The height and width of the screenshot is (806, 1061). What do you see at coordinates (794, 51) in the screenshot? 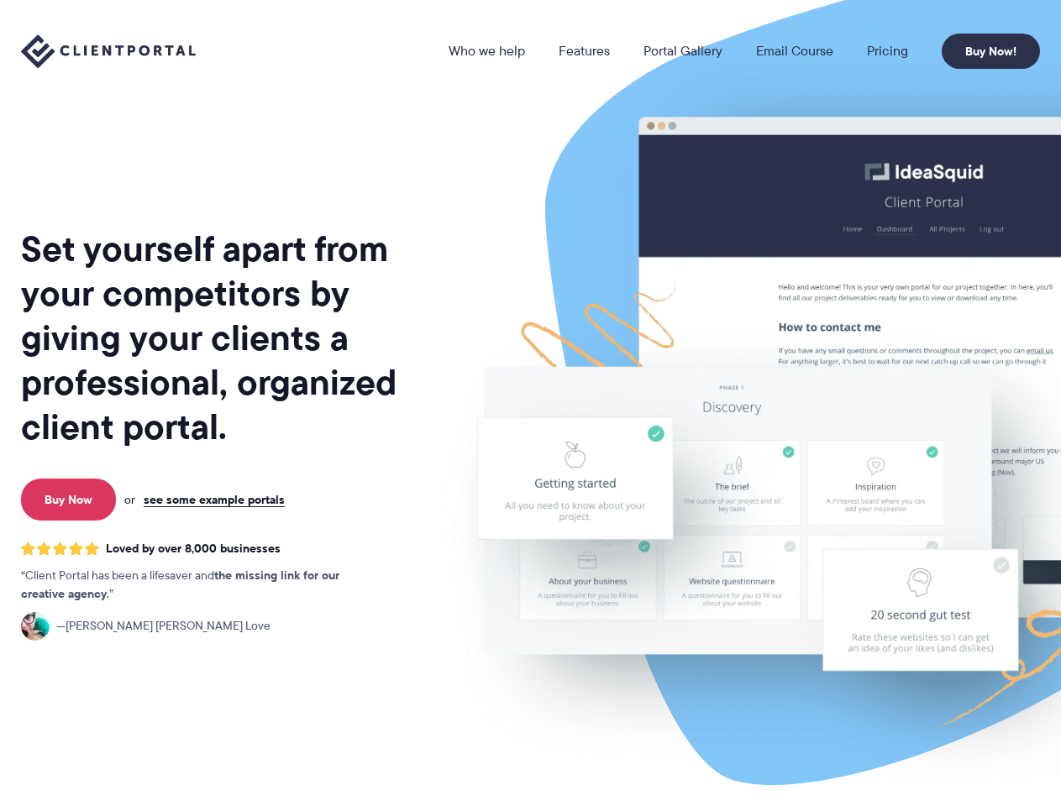
I see `a: Email Course` at bounding box center [794, 51].